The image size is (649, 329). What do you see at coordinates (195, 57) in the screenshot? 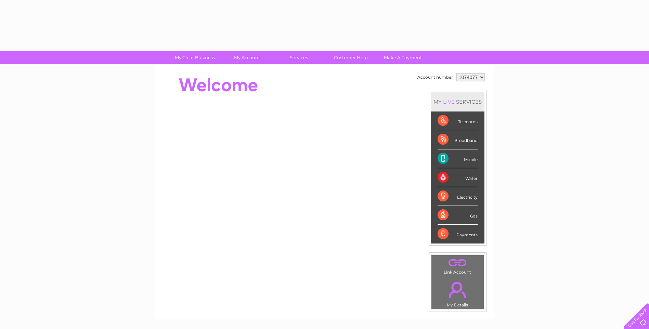
I see `a: My Clear Business` at bounding box center [195, 57].